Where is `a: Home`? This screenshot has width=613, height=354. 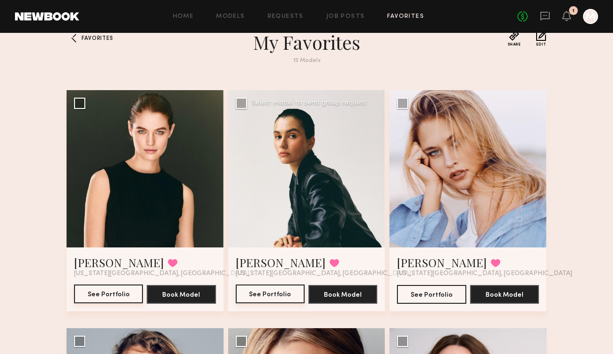
a: Home is located at coordinates (183, 16).